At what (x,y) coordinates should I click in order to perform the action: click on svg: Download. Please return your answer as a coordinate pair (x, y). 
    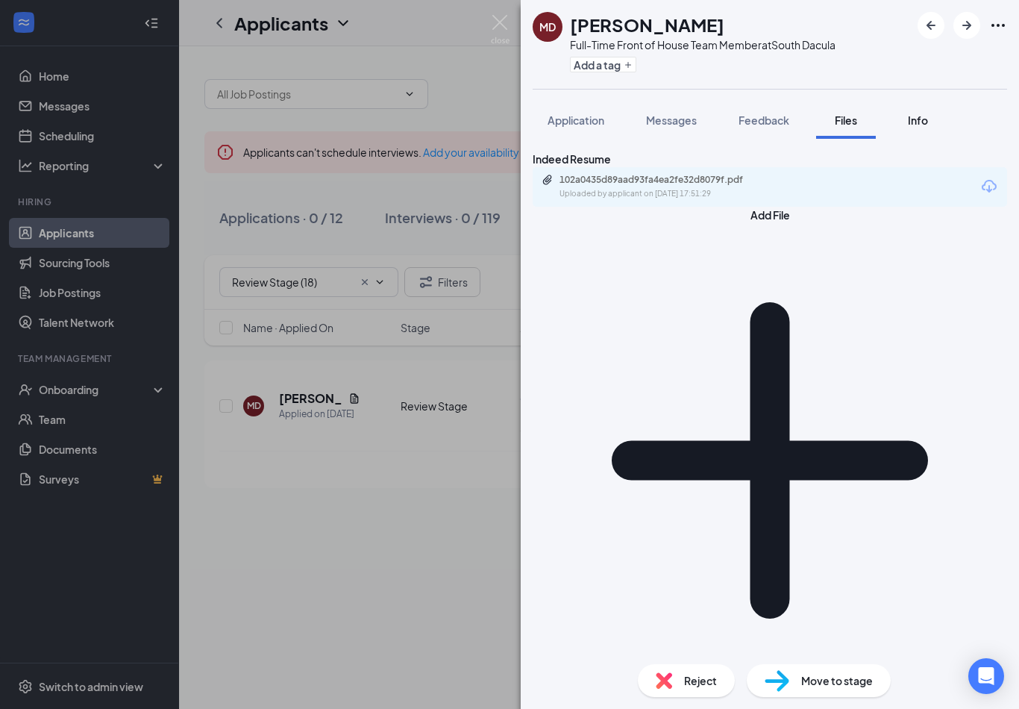
    Looking at the image, I should click on (989, 186).